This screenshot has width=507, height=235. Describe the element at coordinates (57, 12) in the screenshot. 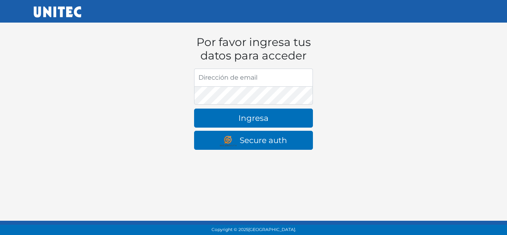

I see `img: UNITEC` at that location.